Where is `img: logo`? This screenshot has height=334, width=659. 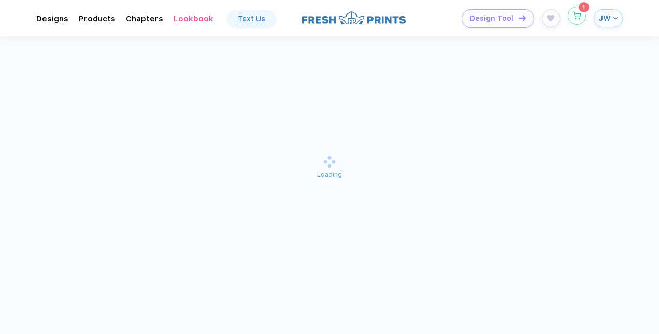
img: logo is located at coordinates (354, 18).